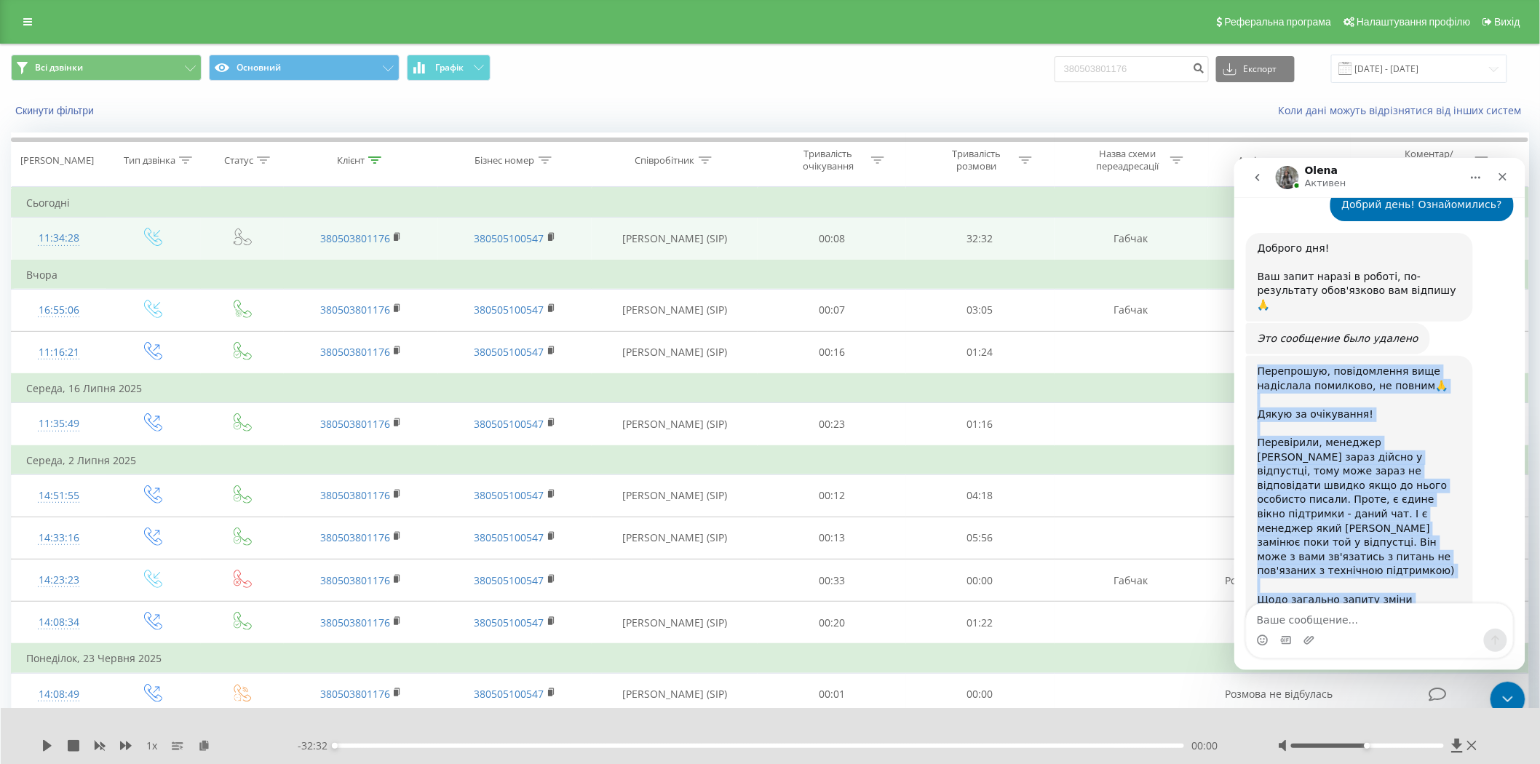 This screenshot has width=1540, height=764. What do you see at coordinates (59, 580) in the screenshot?
I see `div: 14:23:23` at bounding box center [59, 580].